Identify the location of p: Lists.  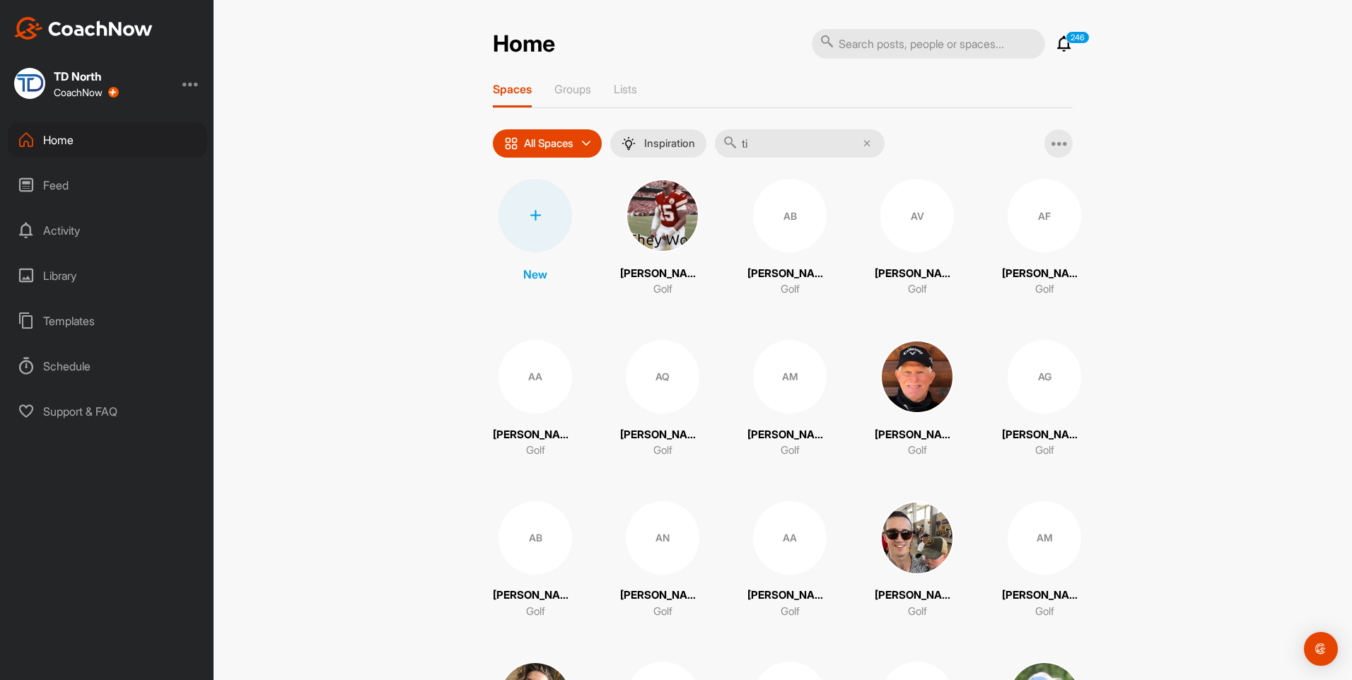
(625, 89).